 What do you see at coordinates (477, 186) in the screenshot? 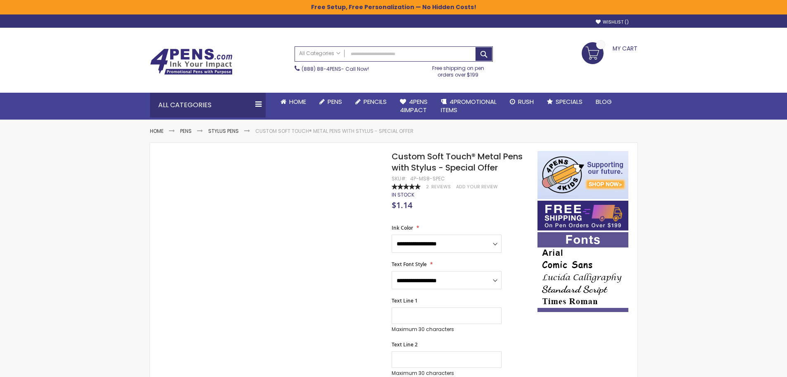
I see `a: Add Your Review` at bounding box center [477, 186].